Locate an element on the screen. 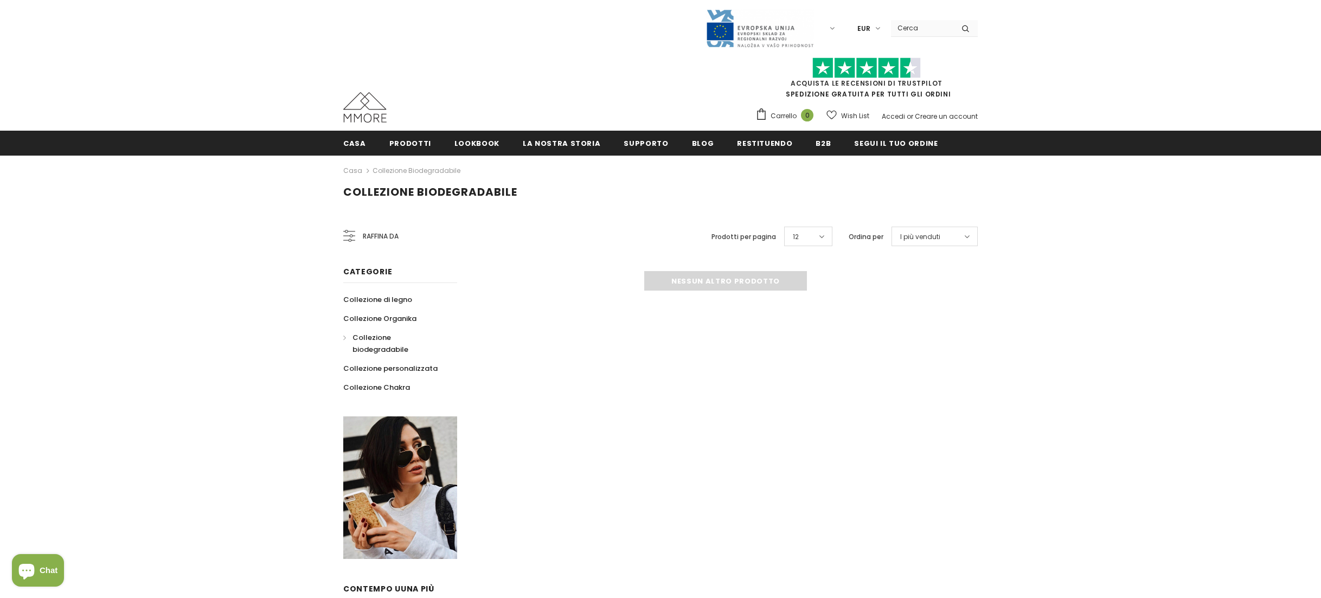 This screenshot has width=1321, height=598. span: La nostra storia is located at coordinates (561, 143).